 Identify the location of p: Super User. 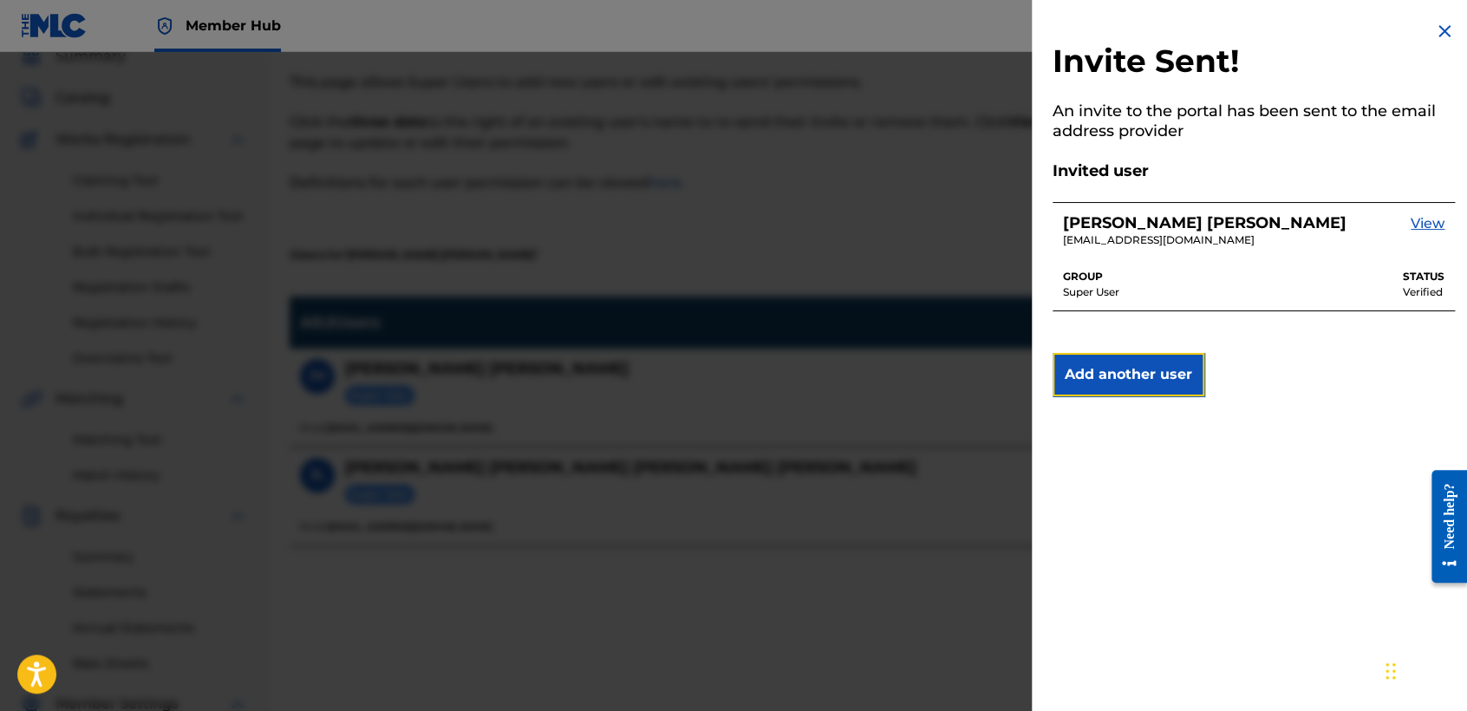
(1091, 292).